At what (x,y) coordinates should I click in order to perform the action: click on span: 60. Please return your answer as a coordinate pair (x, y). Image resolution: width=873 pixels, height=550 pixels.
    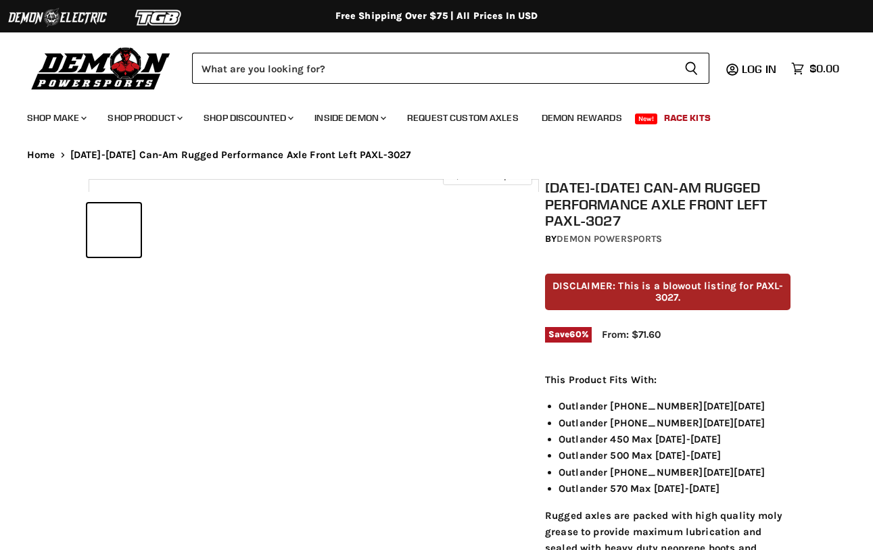
    Looking at the image, I should click on (575, 334).